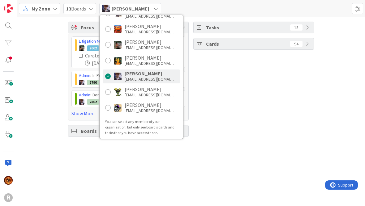 The height and width of the screenshot is (206, 365). Describe the element at coordinates (296, 28) in the screenshot. I see `div: 18` at that location.